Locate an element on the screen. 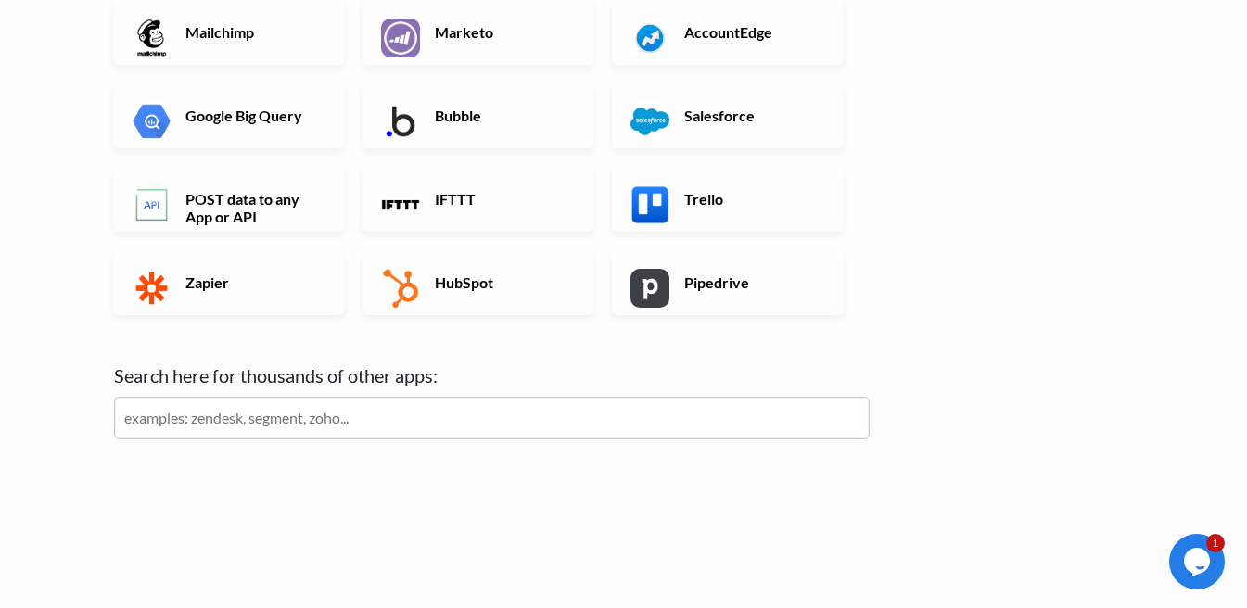  a: Pipedrive is located at coordinates (727, 283).